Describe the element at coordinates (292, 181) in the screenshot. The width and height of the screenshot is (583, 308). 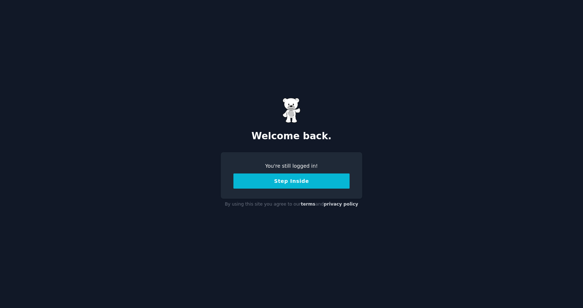
I see `a: Step Inside` at that location.